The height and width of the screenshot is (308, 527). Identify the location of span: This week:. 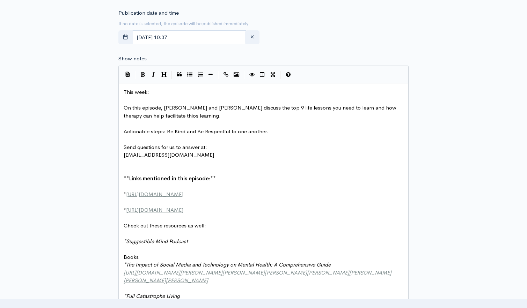
(136, 92).